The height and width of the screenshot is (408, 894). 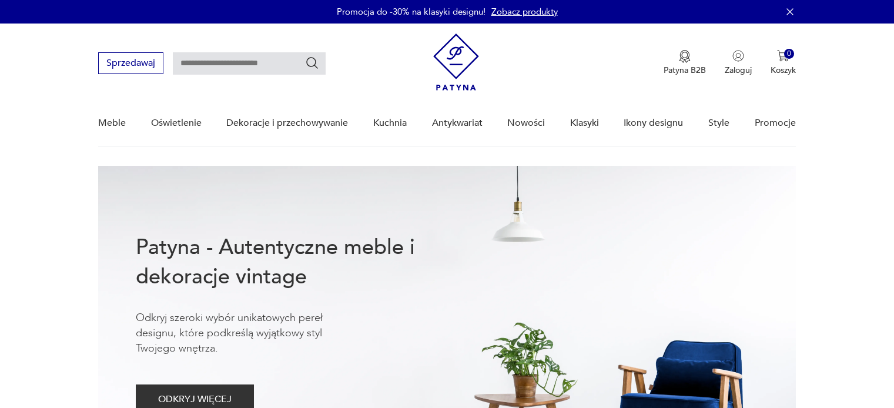 I want to click on a: Style, so click(x=719, y=123).